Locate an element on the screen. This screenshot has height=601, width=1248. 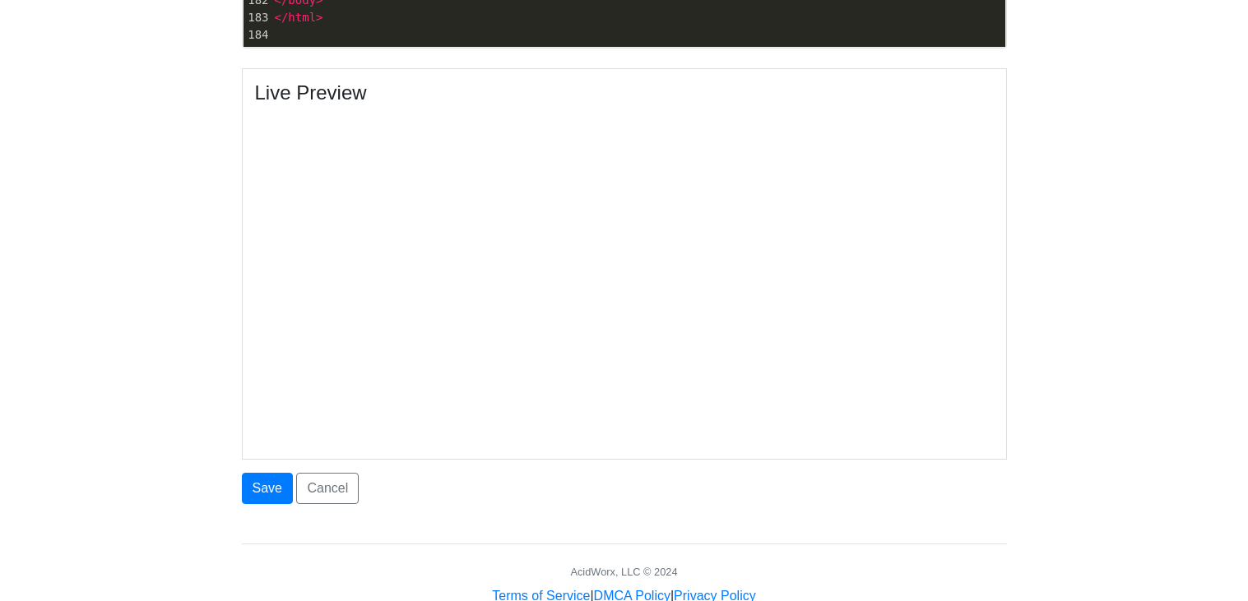
div: AcidWorx, LLC © 2024 is located at coordinates (624, 572).